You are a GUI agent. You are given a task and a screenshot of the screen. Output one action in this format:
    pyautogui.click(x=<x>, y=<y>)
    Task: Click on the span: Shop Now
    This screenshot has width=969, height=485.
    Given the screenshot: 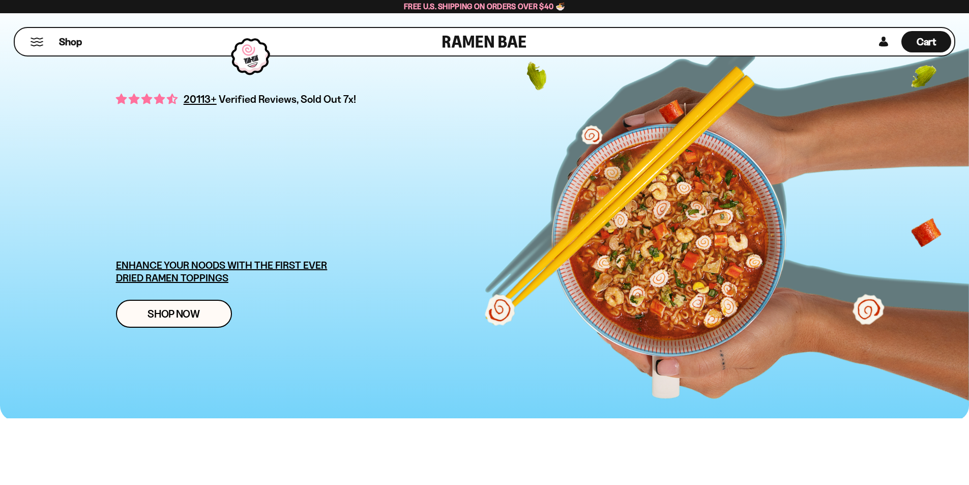 What is the action you would take?
    pyautogui.click(x=173, y=313)
    